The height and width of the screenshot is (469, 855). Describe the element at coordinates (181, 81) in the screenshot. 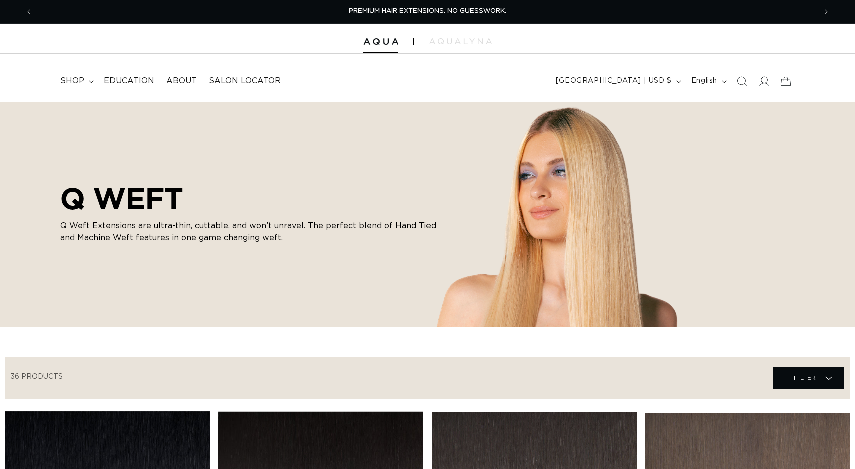

I see `span: About` at that location.